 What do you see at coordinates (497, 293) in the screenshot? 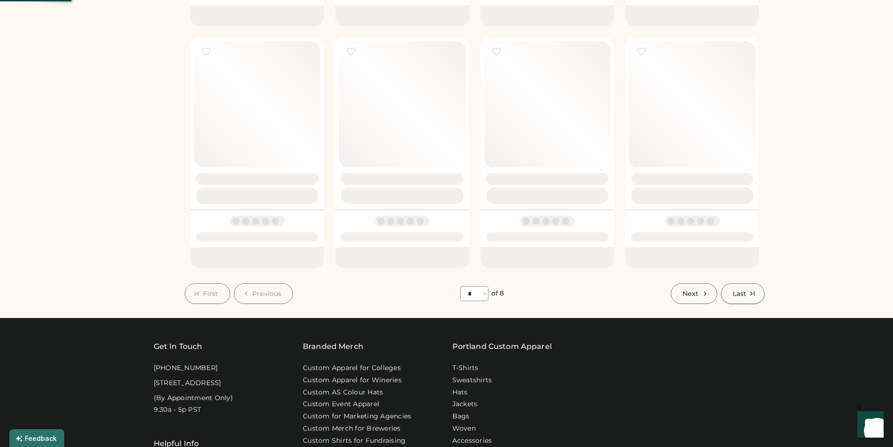
I see `div: of 8` at bounding box center [497, 293].